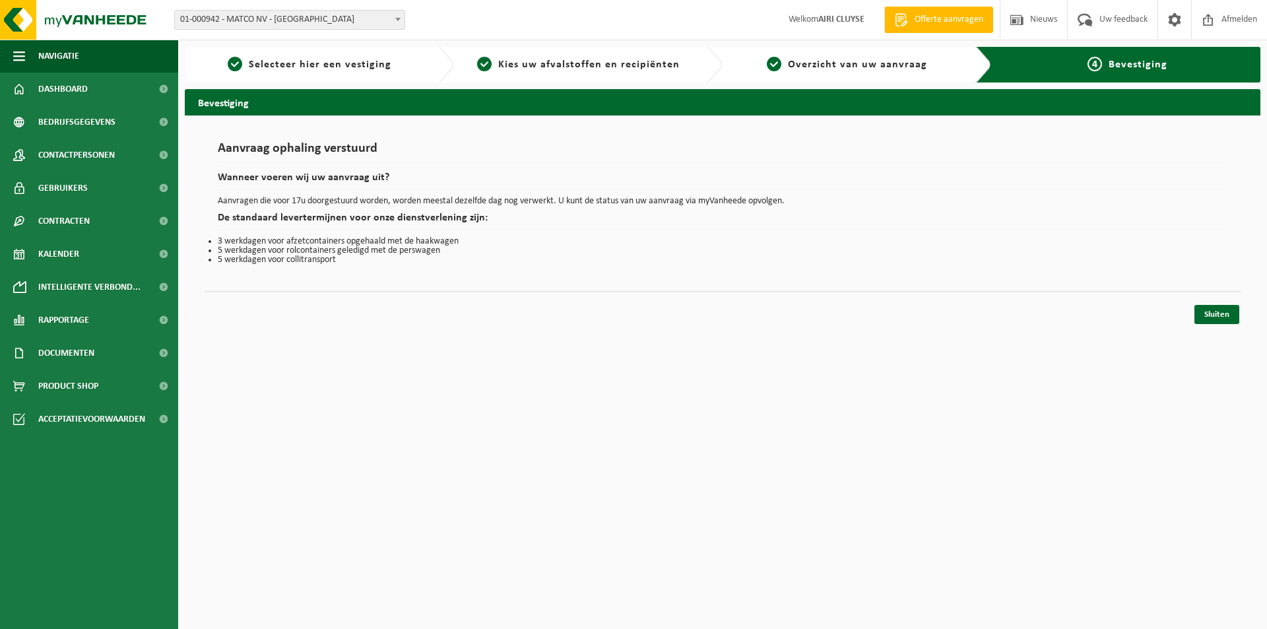 The height and width of the screenshot is (629, 1267). Describe the element at coordinates (92, 419) in the screenshot. I see `span: Acceptatievoorwaarden` at that location.